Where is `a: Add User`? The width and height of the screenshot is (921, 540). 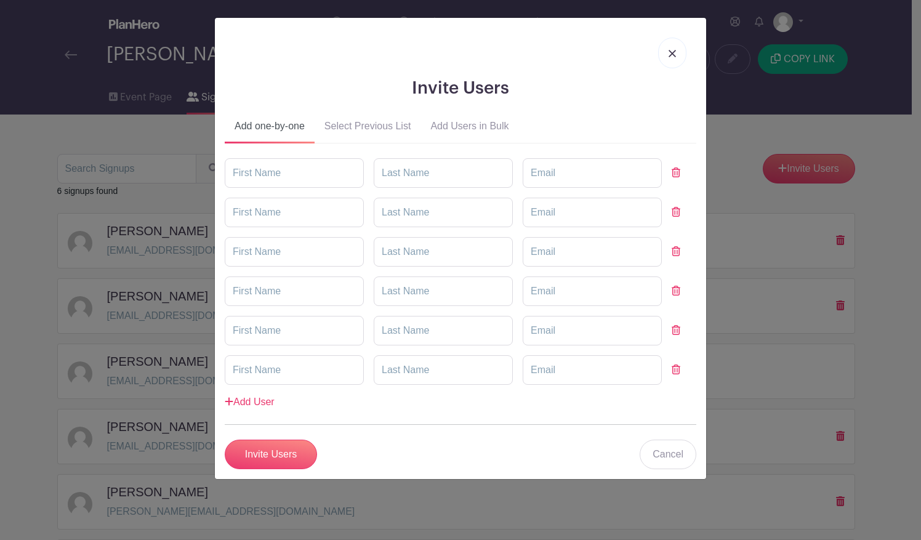 a: Add User is located at coordinates (249, 401).